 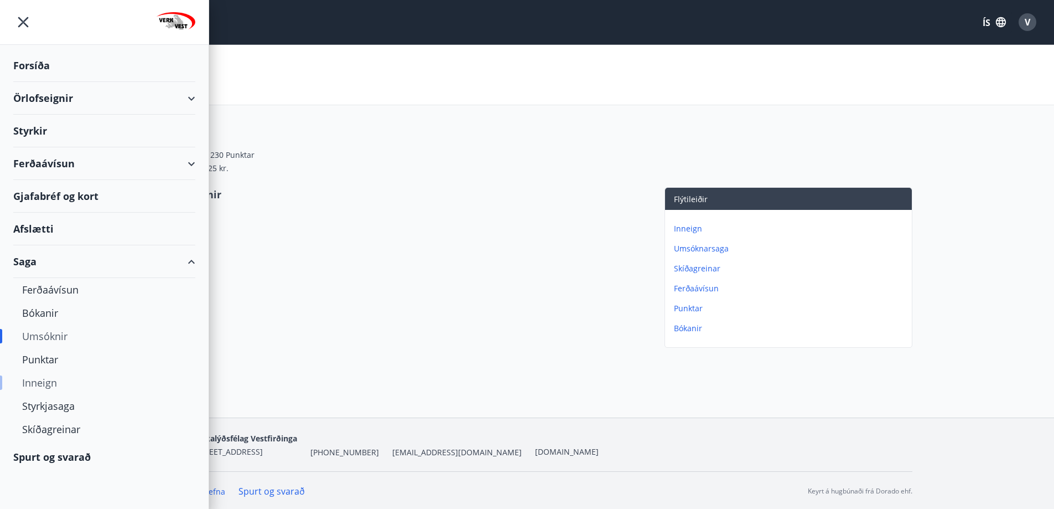 I want to click on button: V, so click(x=1028, y=22).